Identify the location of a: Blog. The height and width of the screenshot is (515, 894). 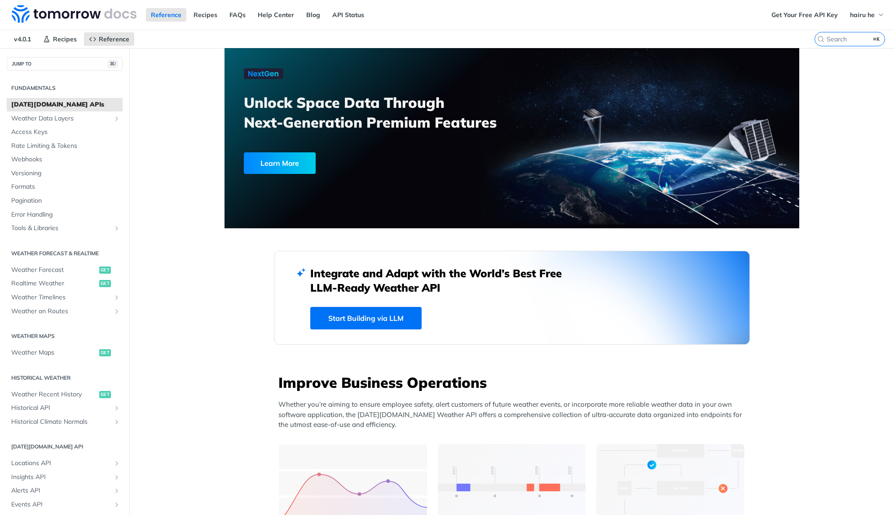
(313, 15).